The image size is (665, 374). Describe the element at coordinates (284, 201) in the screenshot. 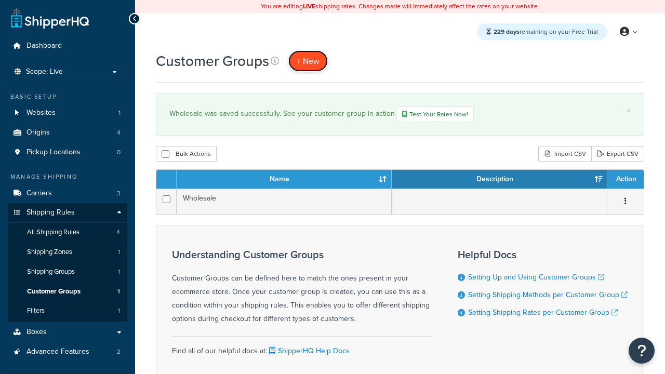

I see `td: Wholesale` at that location.